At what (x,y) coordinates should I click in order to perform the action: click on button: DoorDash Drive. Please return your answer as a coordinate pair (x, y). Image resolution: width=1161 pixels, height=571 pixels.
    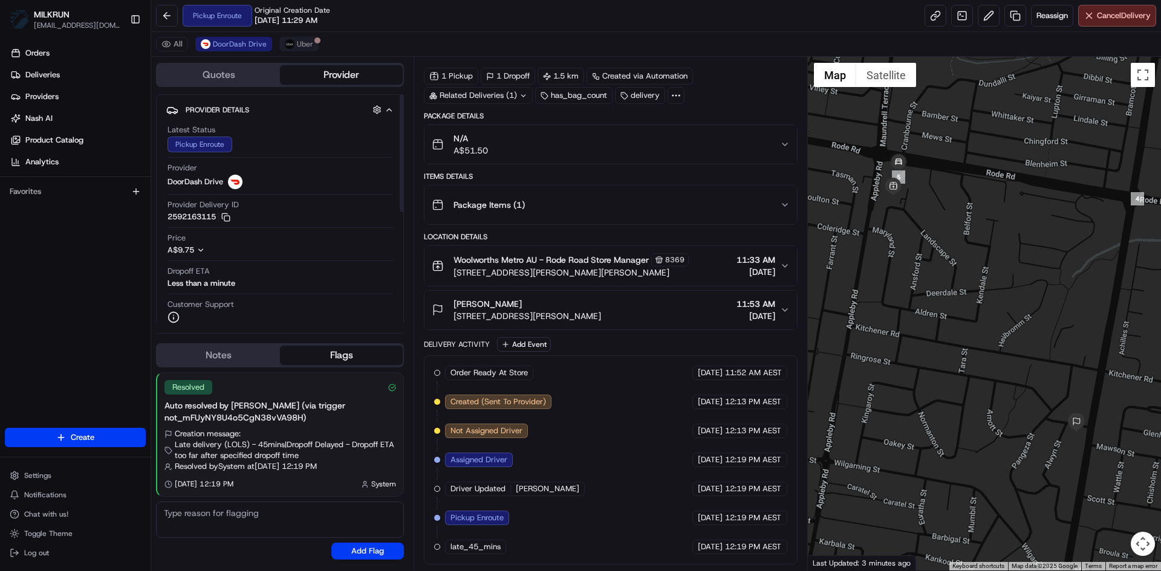
    Looking at the image, I should click on (233, 44).